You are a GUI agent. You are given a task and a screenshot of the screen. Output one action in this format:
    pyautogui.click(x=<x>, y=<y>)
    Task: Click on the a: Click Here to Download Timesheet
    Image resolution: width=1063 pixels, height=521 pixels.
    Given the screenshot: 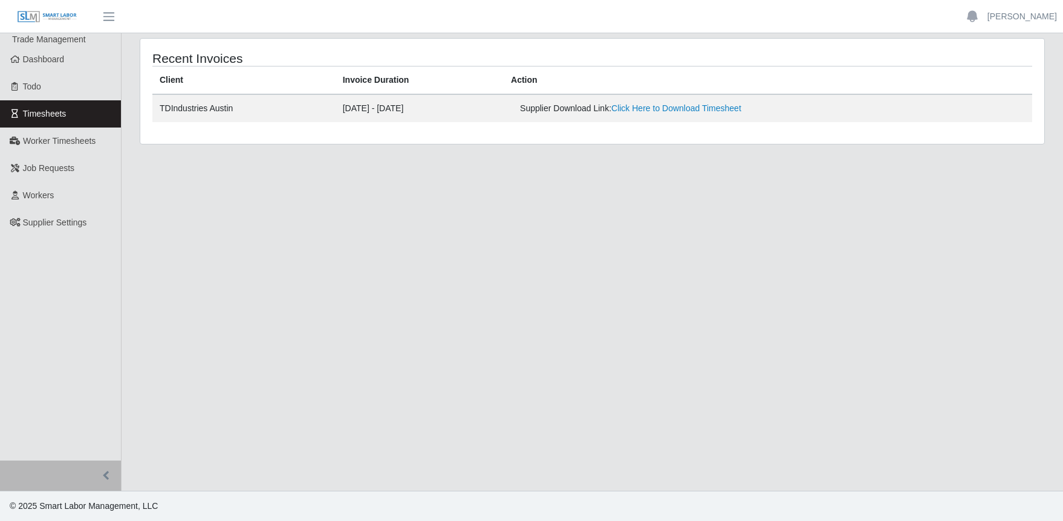 What is the action you would take?
    pyautogui.click(x=676, y=108)
    